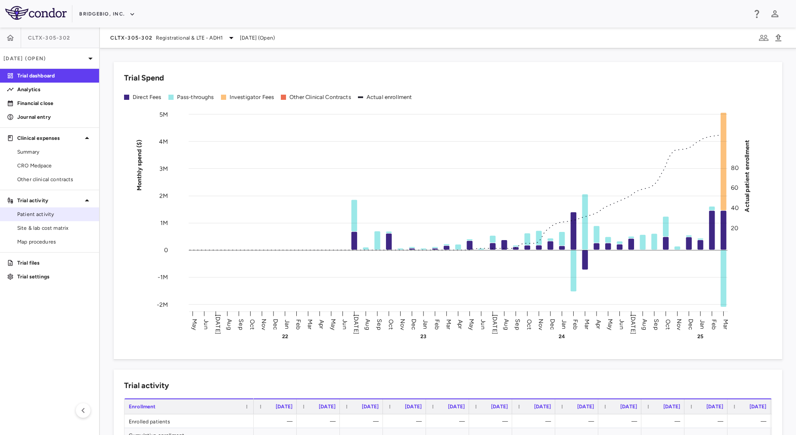 Image resolution: width=796 pixels, height=435 pixels. What do you see at coordinates (55, 242) in the screenshot?
I see `span: Map procedures` at bounding box center [55, 242].